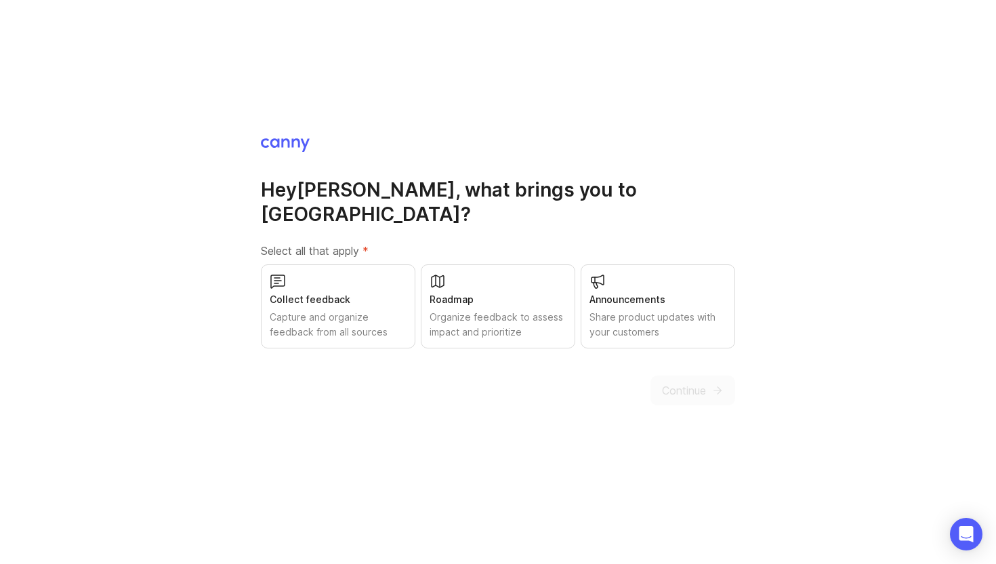  Describe the element at coordinates (338, 306) in the screenshot. I see `button: Collect feedbackCapture and organize feedback from all sources` at that location.